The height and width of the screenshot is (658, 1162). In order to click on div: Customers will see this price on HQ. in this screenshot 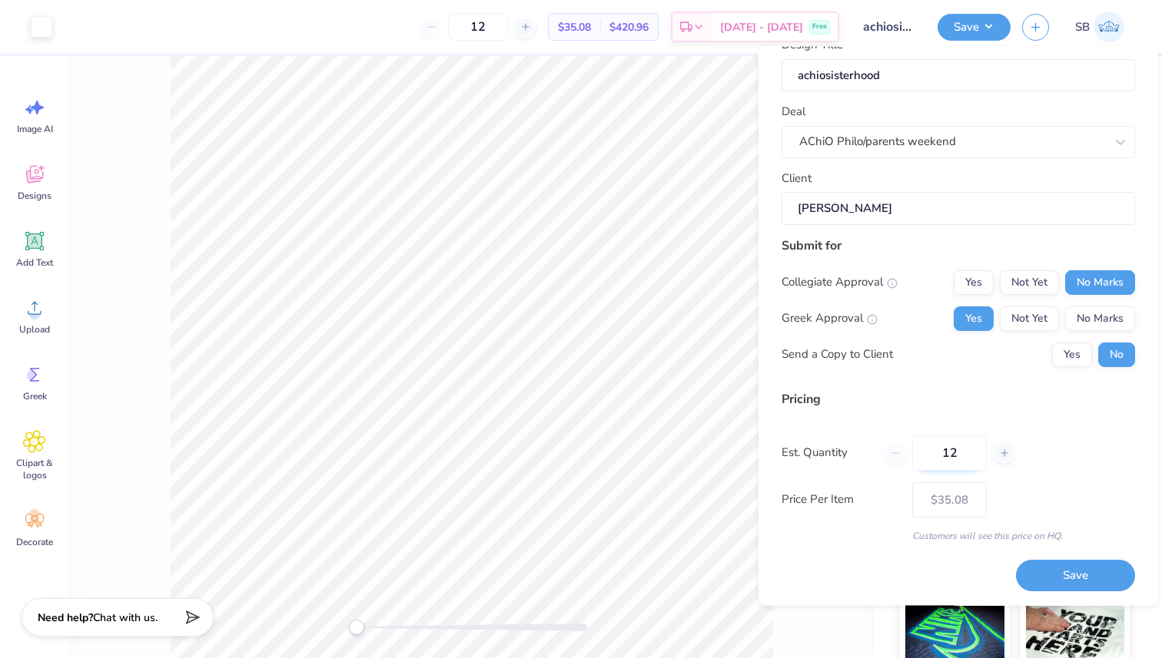, I will do `click(958, 536)`.